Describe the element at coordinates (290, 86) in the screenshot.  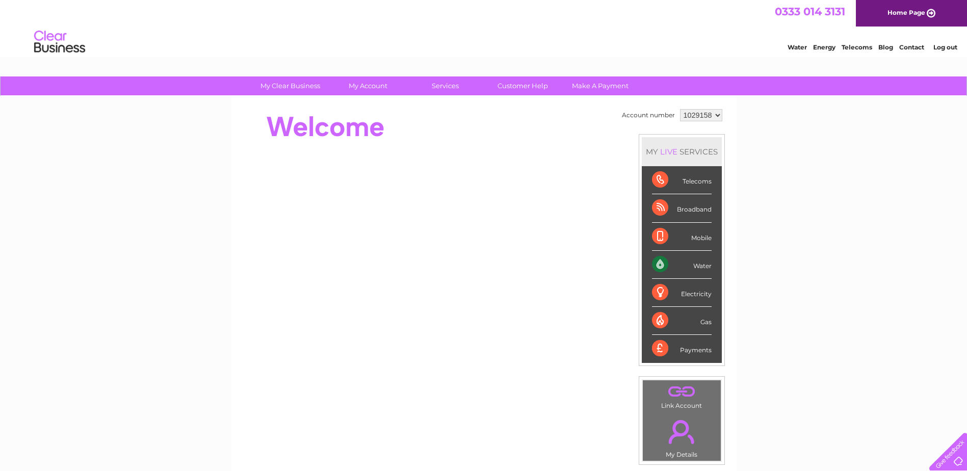
I see `a: My Clear Business` at that location.